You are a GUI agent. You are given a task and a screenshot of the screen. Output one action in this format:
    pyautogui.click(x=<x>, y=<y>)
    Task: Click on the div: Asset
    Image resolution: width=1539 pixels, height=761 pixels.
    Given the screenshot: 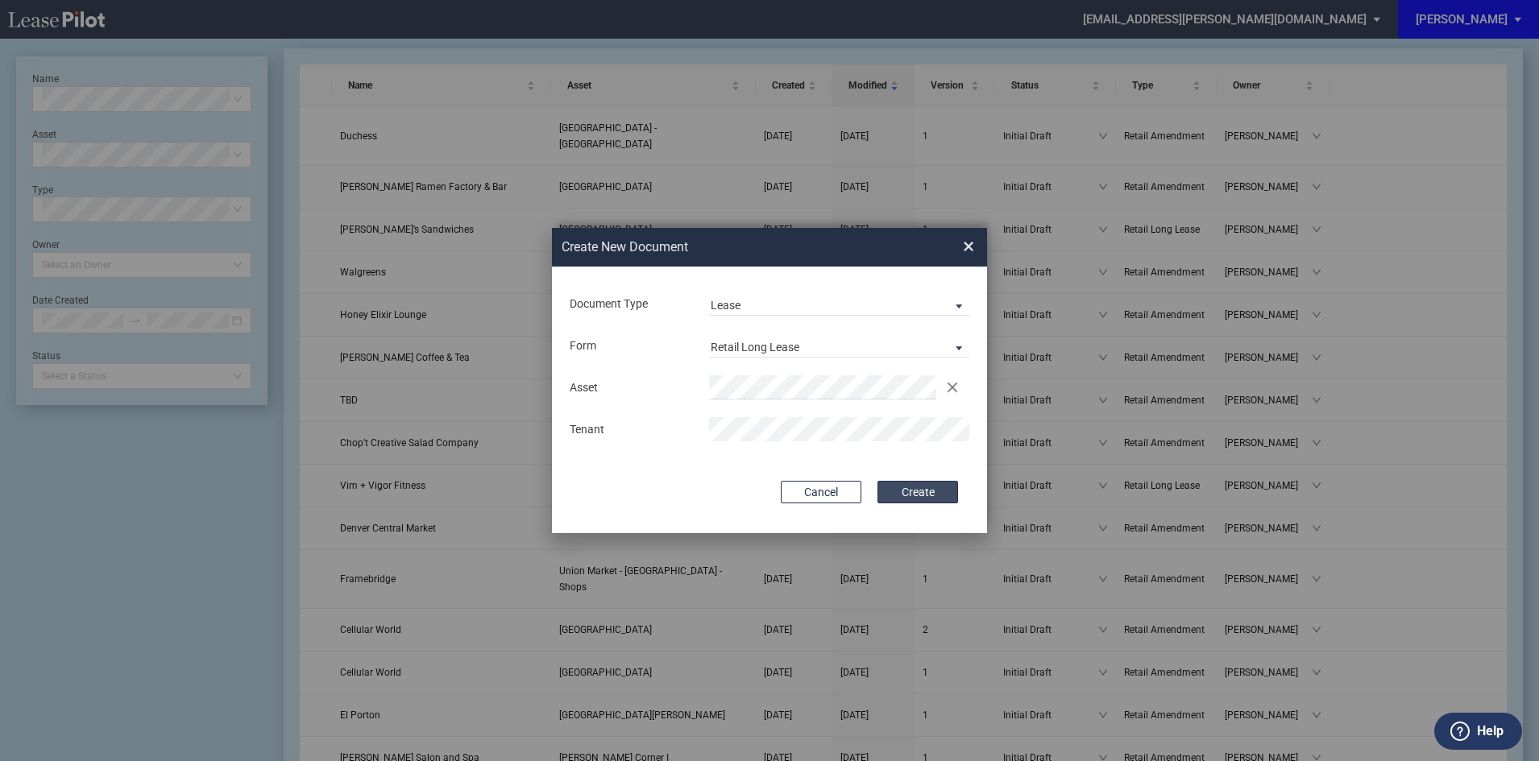 What is the action you would take?
    pyautogui.click(x=629, y=388)
    